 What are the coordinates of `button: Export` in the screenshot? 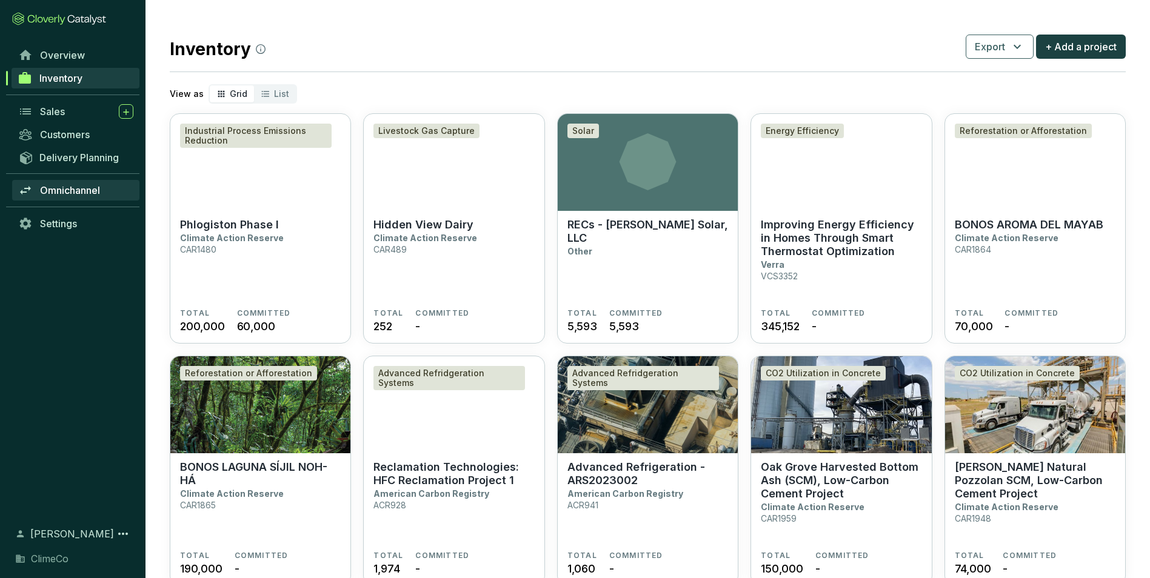 It's located at (1000, 47).